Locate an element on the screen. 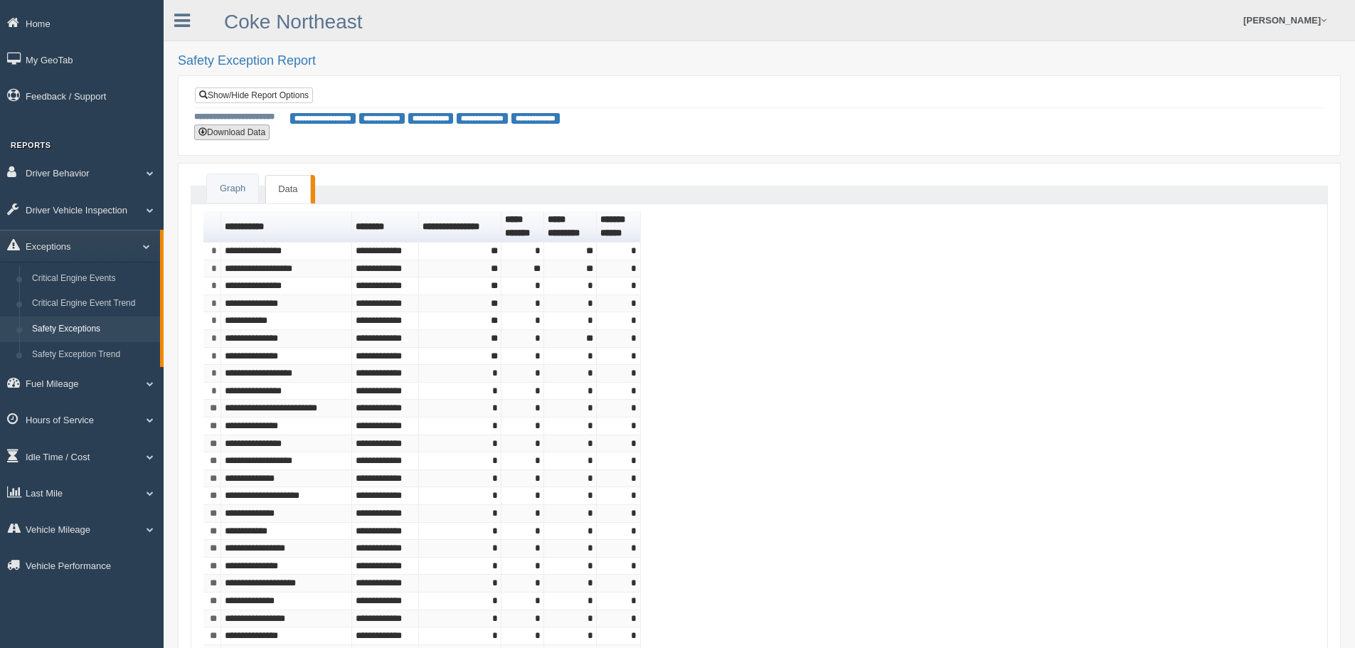  a: Coke Northeast is located at coordinates (293, 21).